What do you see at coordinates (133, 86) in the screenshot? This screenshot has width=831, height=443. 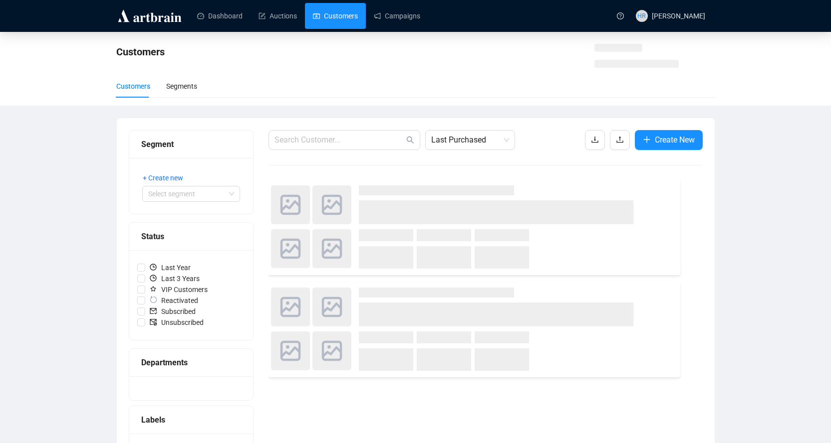 I see `div: Customers` at bounding box center [133, 86].